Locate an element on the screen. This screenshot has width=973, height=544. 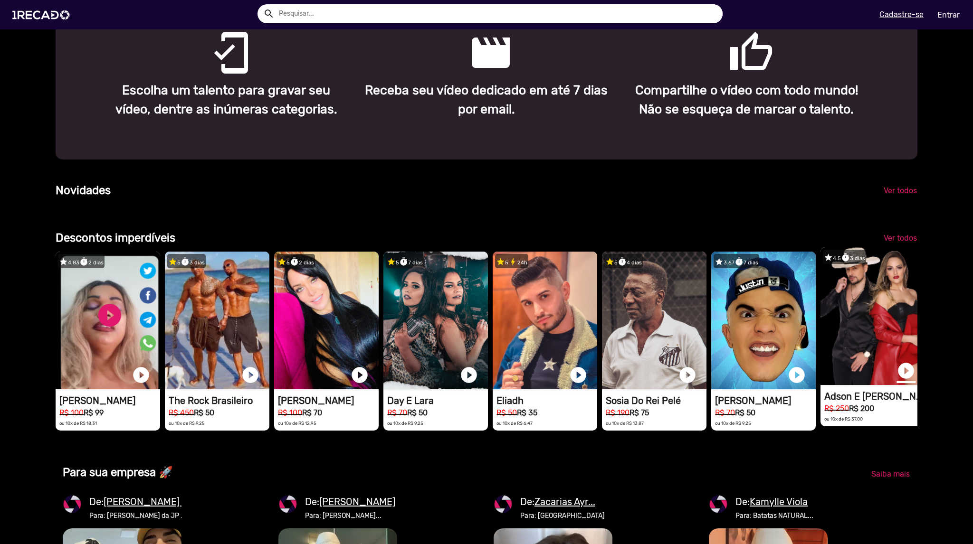
h1: Eliadh is located at coordinates (547, 401).